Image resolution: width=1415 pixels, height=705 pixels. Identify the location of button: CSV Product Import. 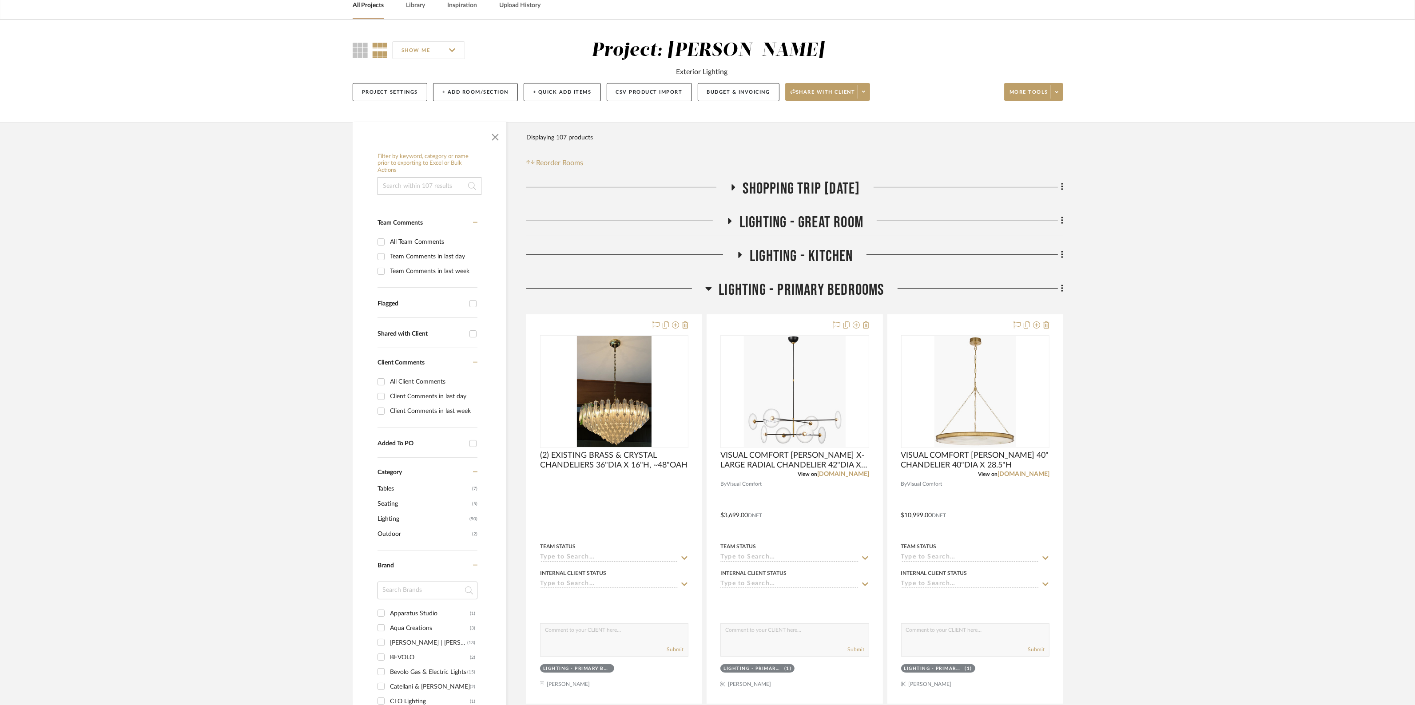
(649, 92).